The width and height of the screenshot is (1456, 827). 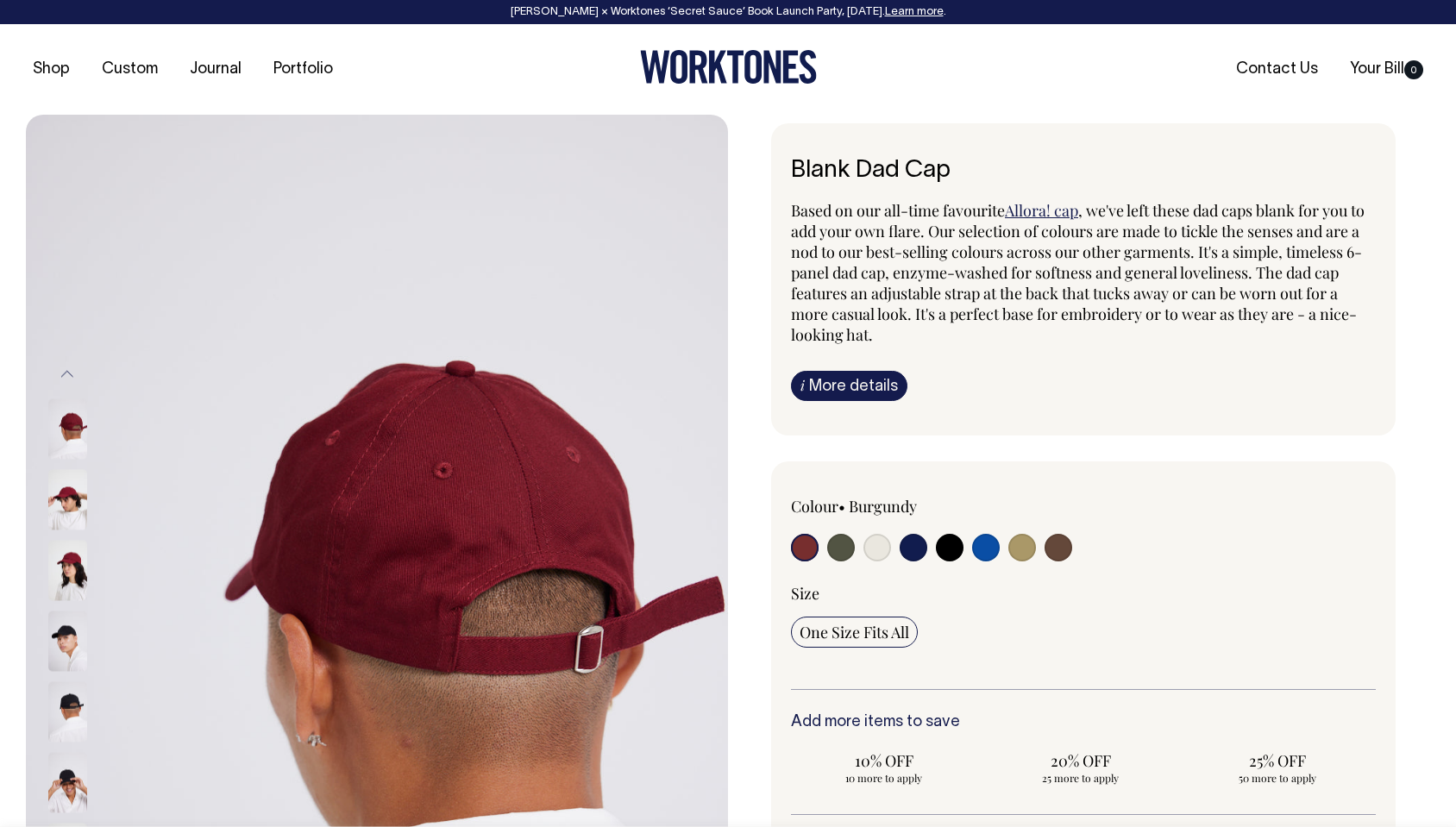 What do you see at coordinates (854, 633) in the screenshot?
I see `input: One Size Fits All` at bounding box center [854, 633].